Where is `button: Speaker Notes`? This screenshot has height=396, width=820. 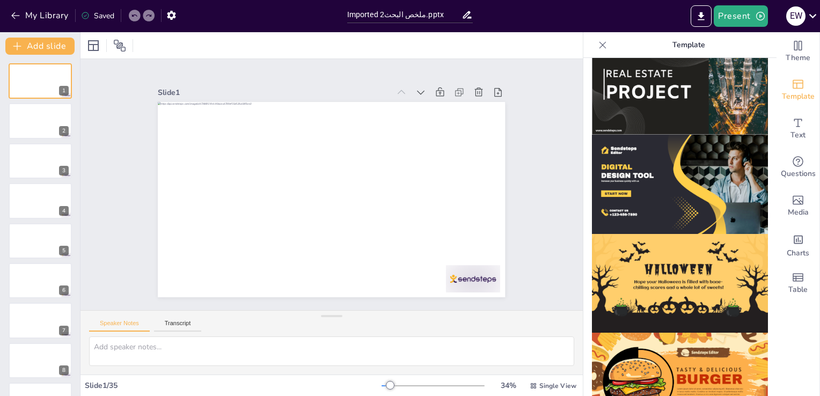 button: Speaker Notes is located at coordinates (119, 326).